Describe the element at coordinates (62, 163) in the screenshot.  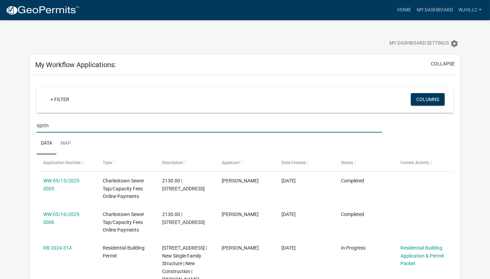
I see `span: Application Number` at that location.